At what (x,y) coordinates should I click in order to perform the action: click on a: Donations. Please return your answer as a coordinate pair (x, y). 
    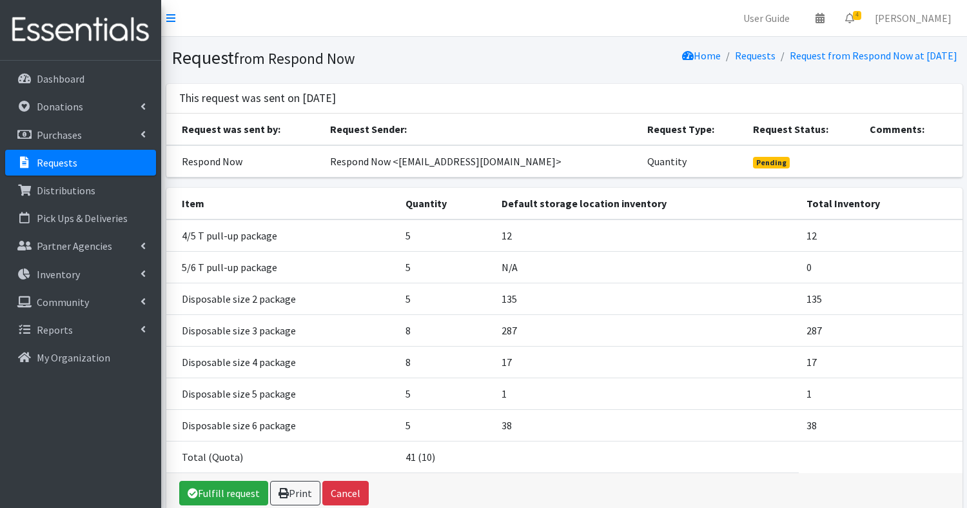
    Looking at the image, I should click on (81, 106).